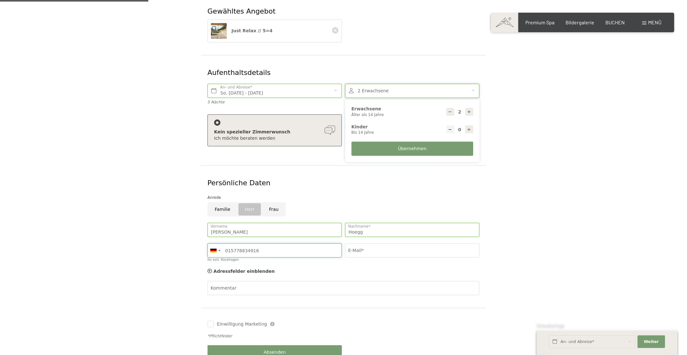 The width and height of the screenshot is (687, 355). What do you see at coordinates (655, 22) in the screenshot?
I see `span: Menü` at bounding box center [655, 22].